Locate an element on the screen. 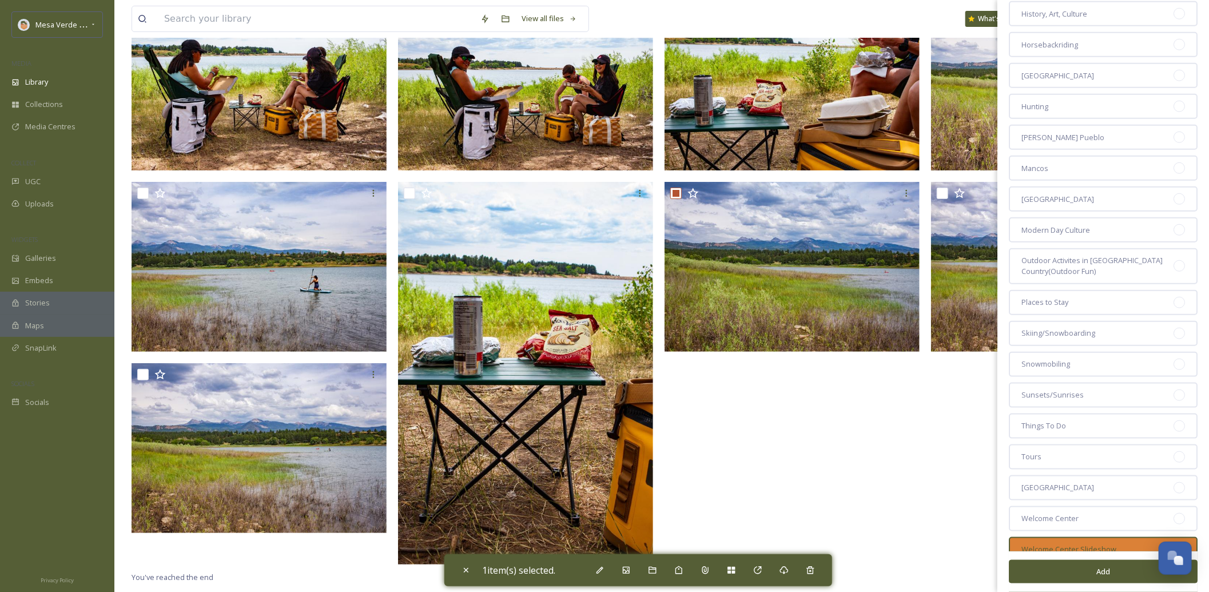 This screenshot has width=1209, height=592. span: UGC is located at coordinates (33, 181).